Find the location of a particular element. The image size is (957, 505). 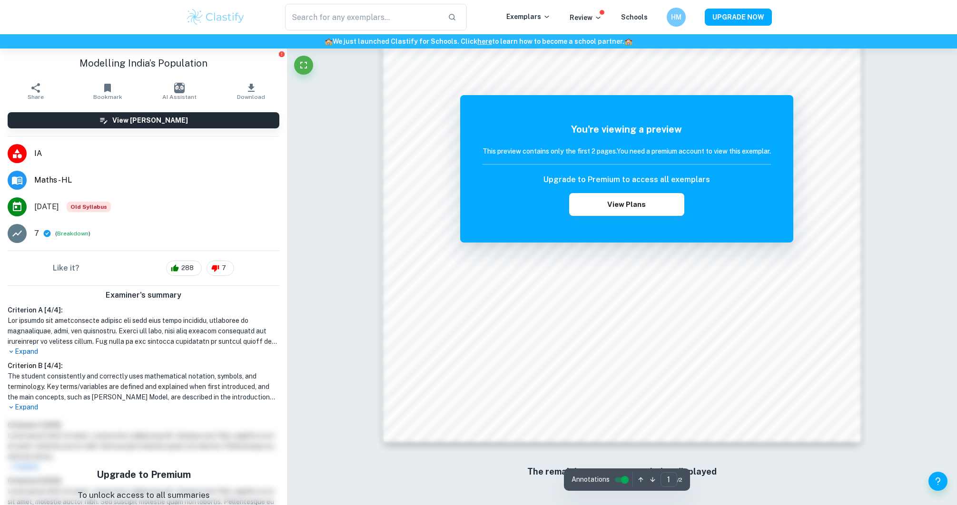

div: Although this IA is written for the old math syllabus (last exam in November 2020), the current I... is located at coordinates (89, 207).